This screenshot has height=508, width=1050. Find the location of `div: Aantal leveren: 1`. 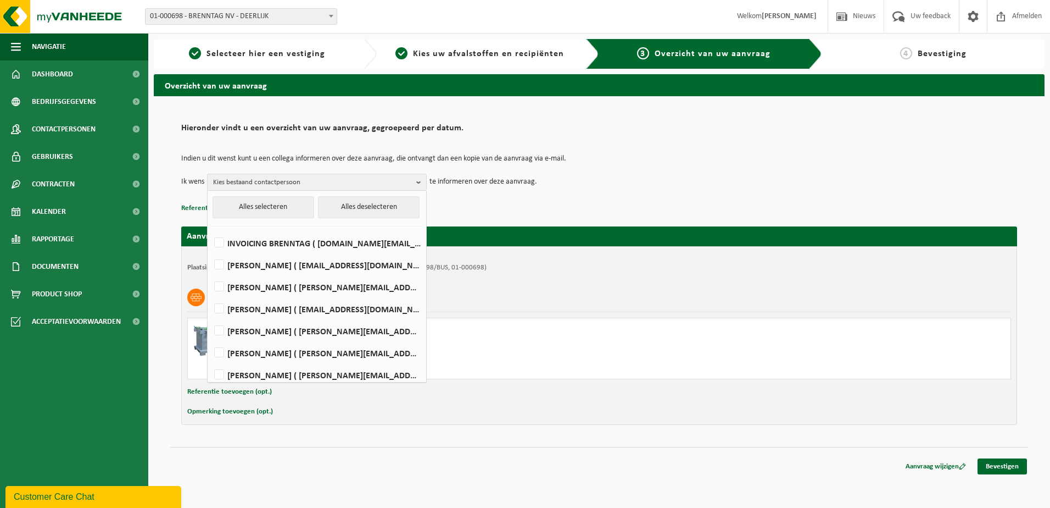

div: Aantal leveren: 1 is located at coordinates (440, 369).